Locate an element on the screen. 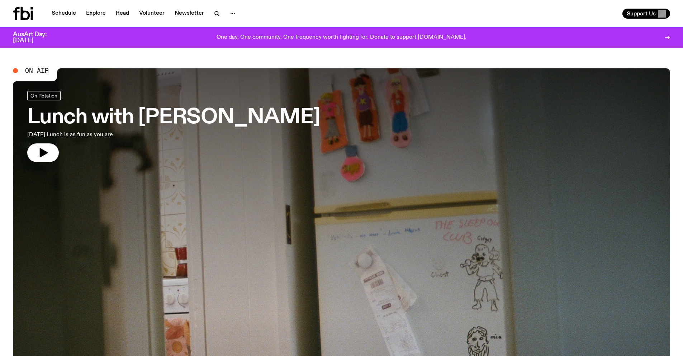 The height and width of the screenshot is (356, 683). a: Schedule is located at coordinates (64, 14).